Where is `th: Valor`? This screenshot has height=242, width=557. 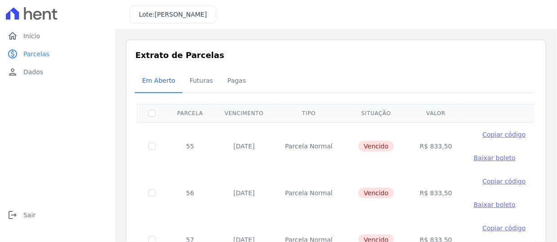 th: Valor is located at coordinates (436, 113).